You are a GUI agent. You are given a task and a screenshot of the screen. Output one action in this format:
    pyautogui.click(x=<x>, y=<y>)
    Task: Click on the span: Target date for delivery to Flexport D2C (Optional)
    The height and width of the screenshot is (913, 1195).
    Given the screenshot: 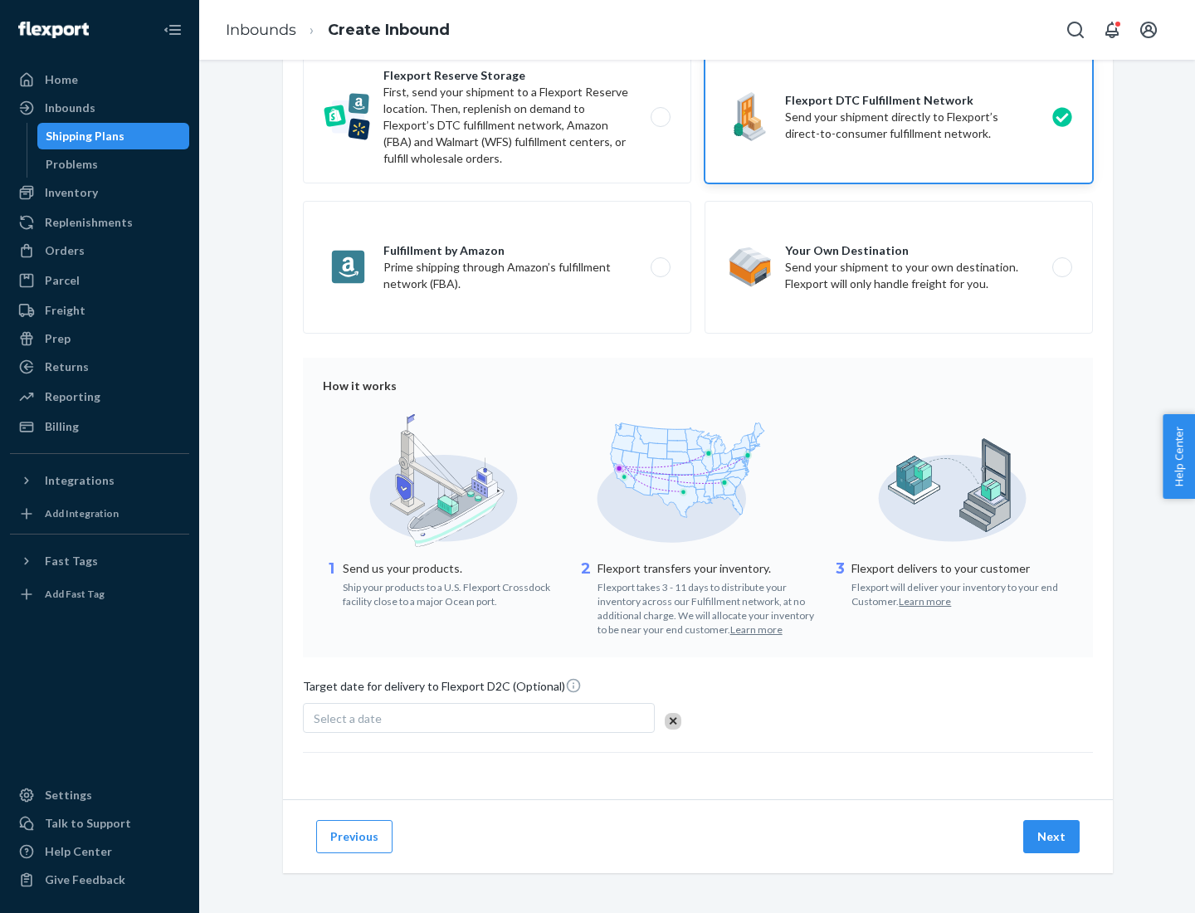 What is the action you would take?
    pyautogui.click(x=442, y=689)
    